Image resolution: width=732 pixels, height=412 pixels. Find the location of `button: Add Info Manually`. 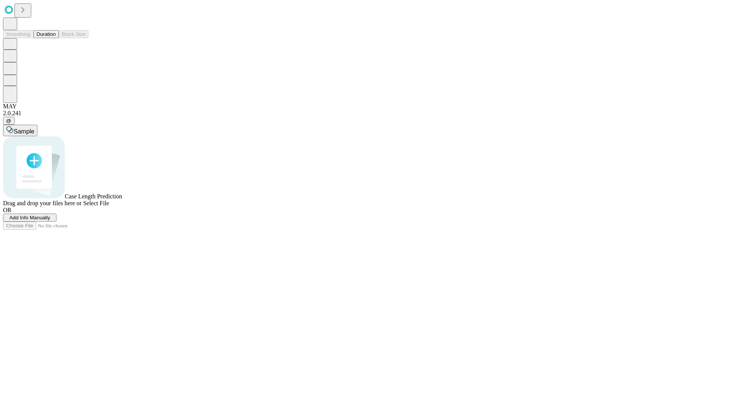

button: Add Info Manually is located at coordinates (30, 217).